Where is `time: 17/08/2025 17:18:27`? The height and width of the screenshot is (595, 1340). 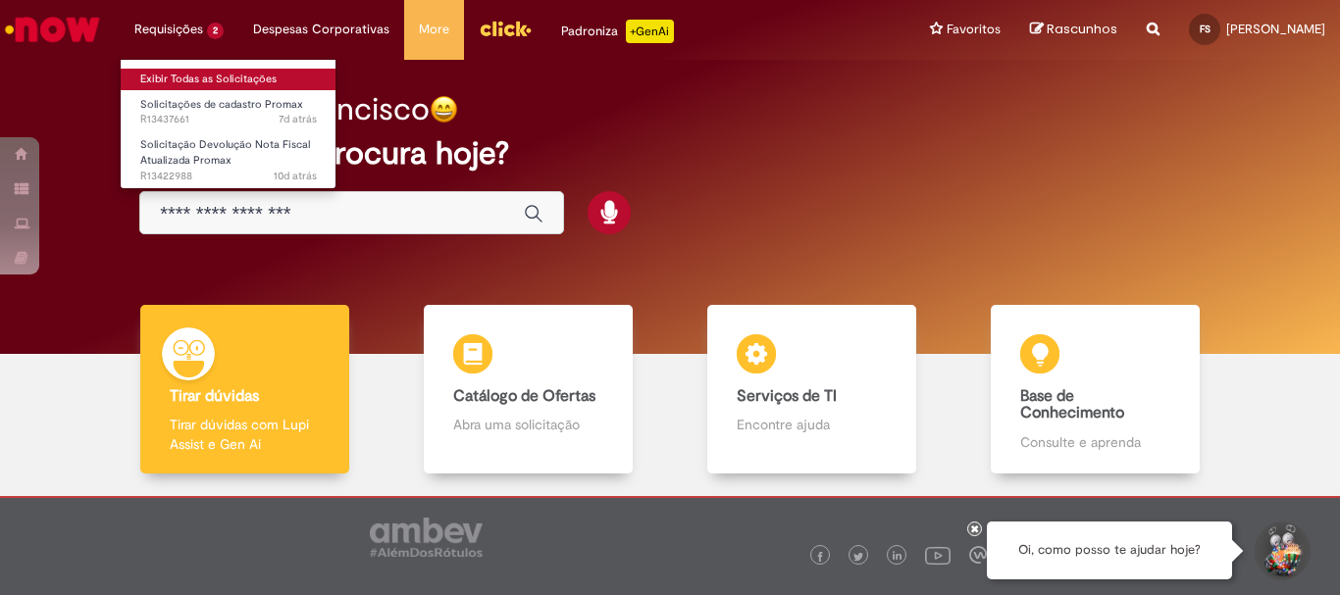 time: 17/08/2025 17:18:27 is located at coordinates (295, 176).